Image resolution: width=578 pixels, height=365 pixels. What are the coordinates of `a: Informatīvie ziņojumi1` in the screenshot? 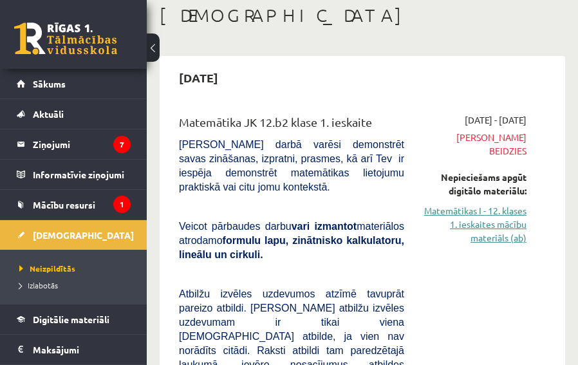 It's located at (73, 174).